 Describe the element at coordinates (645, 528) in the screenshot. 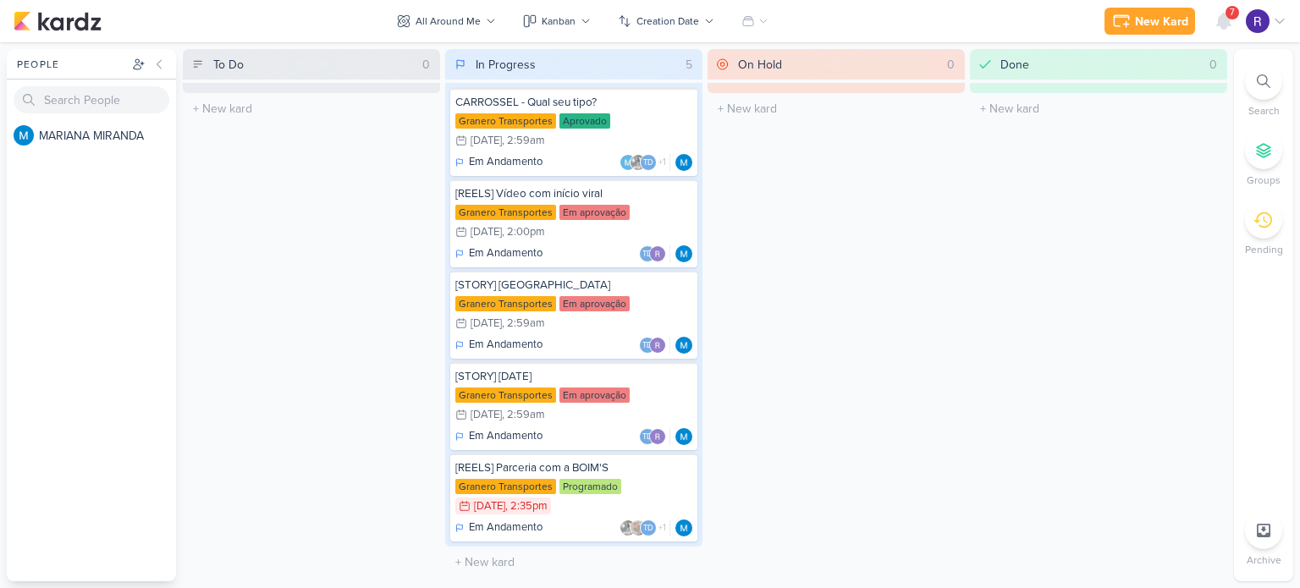

I see `div: Collaborators: Everton Granero, Sarah Violante, Thais de carvalho, Rafael Granero` at that location.